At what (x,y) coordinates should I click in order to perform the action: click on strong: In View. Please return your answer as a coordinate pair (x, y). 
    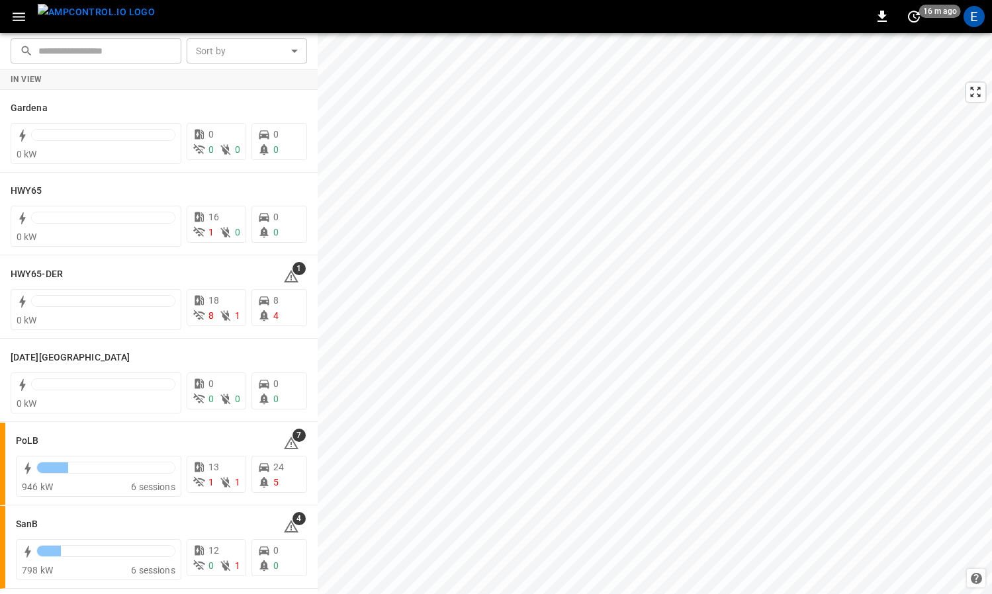
    Looking at the image, I should click on (26, 79).